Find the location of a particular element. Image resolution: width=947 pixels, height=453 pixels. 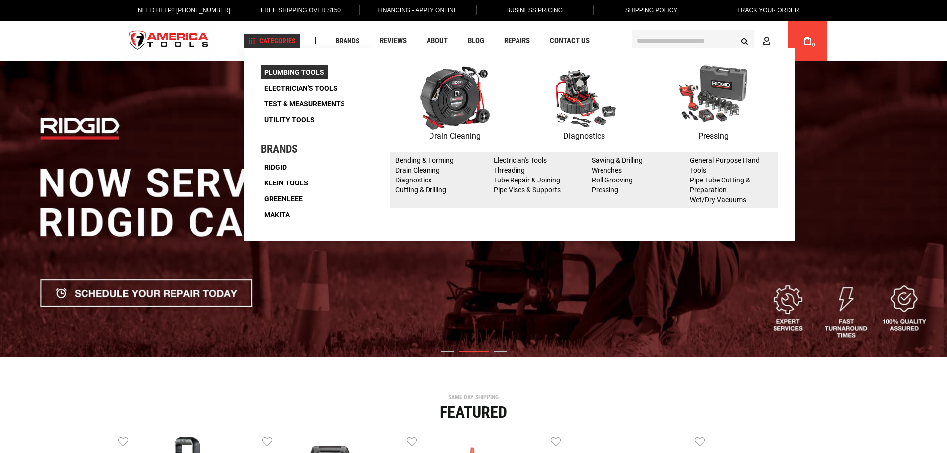

span: Plumbing Tools is located at coordinates (294, 72).